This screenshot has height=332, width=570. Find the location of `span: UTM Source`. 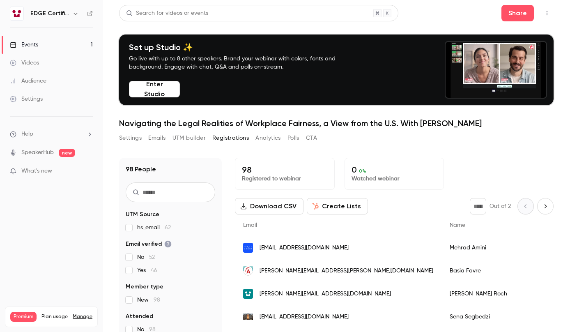

span: UTM Source is located at coordinates (142, 214).